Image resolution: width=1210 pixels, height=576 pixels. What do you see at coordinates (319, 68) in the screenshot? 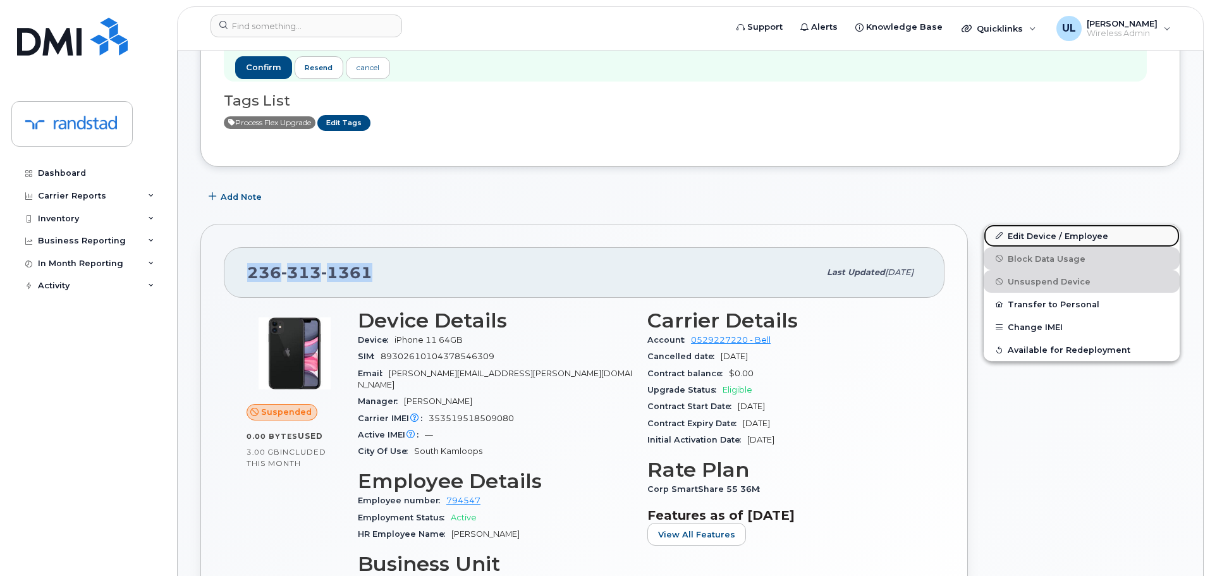
I see `span: resend` at bounding box center [319, 68].